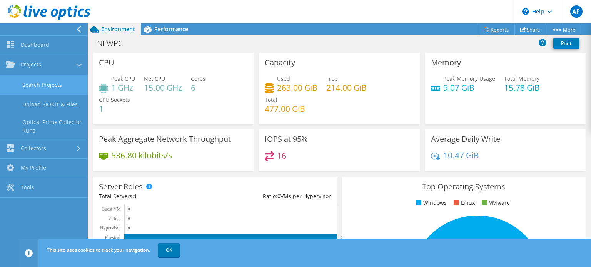 This screenshot has width=591, height=267. I want to click on h1: NEWPC, so click(114, 43).